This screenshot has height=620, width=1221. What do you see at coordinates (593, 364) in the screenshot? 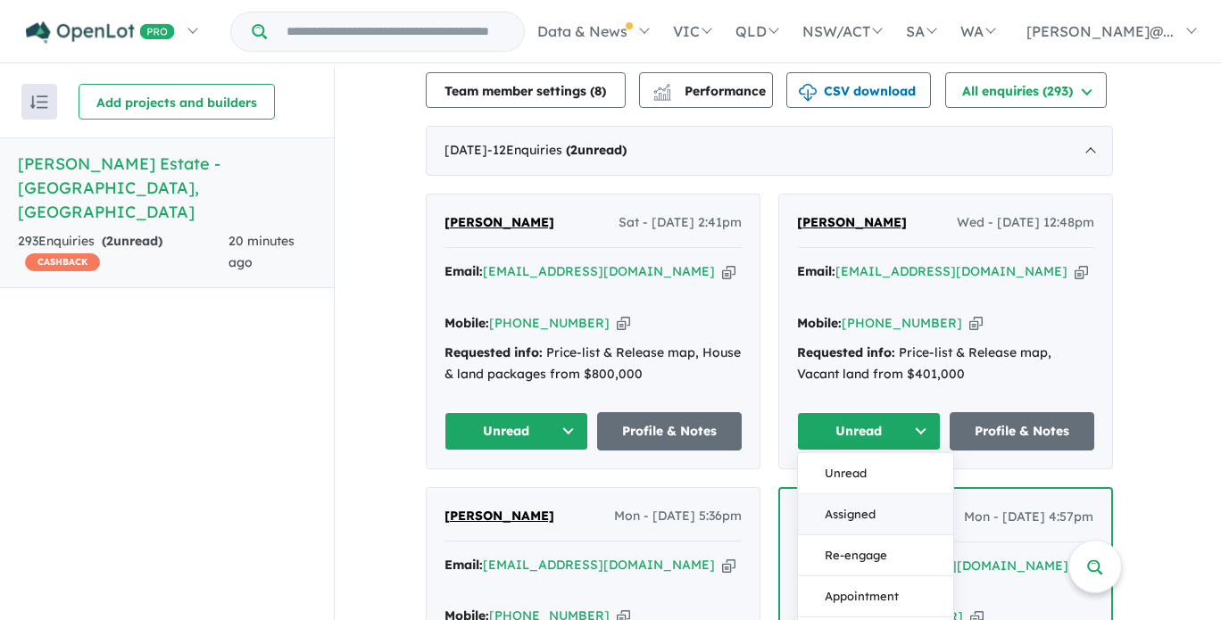
I see `div: Price-list & Release map, House & land packages from $800,000` at bounding box center [593, 364].